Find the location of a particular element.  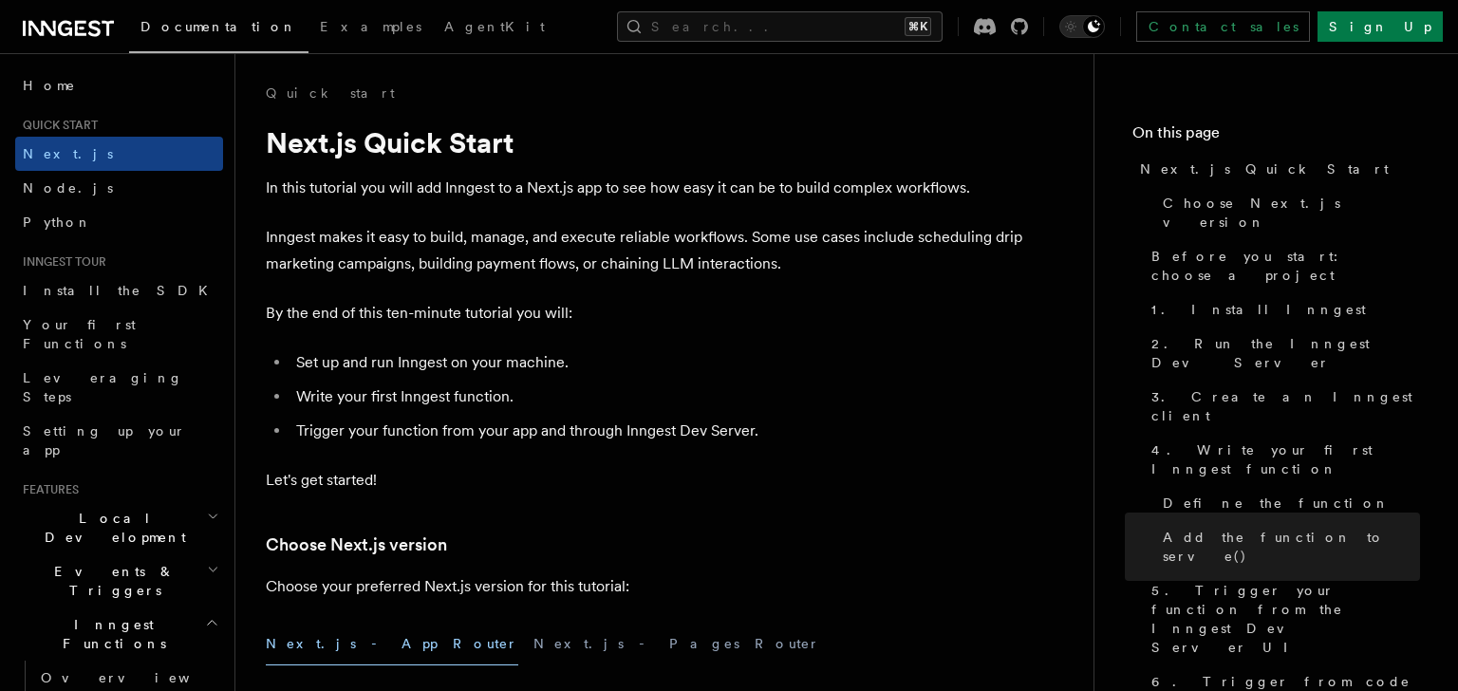

li: Trigger your function from your app and through Inngest Dev Server. is located at coordinates (658, 431).